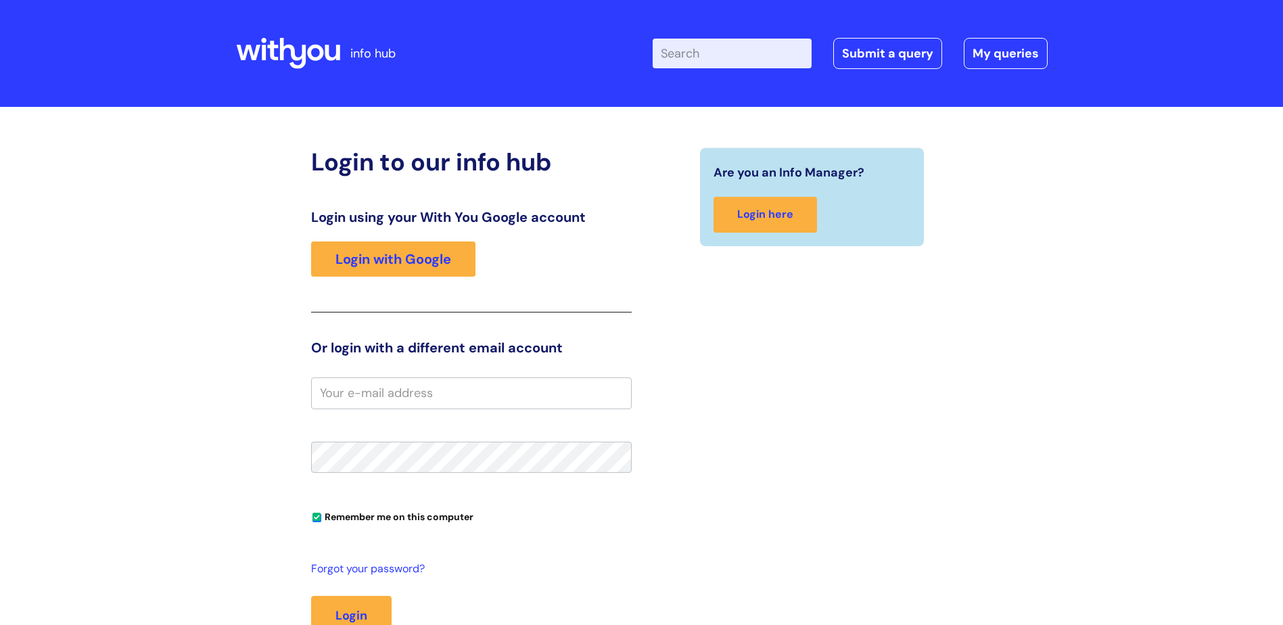  What do you see at coordinates (789, 172) in the screenshot?
I see `span: Are you an Info Manager?` at bounding box center [789, 172].